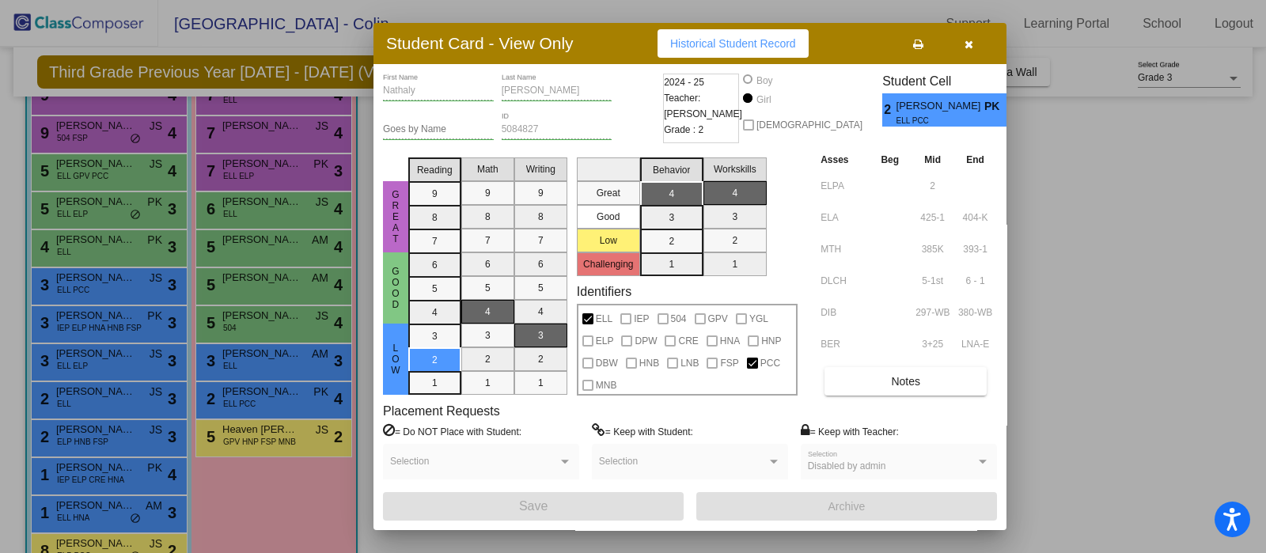 The height and width of the screenshot is (553, 1266). Describe the element at coordinates (688, 341) in the screenshot. I see `span: CRE` at that location.